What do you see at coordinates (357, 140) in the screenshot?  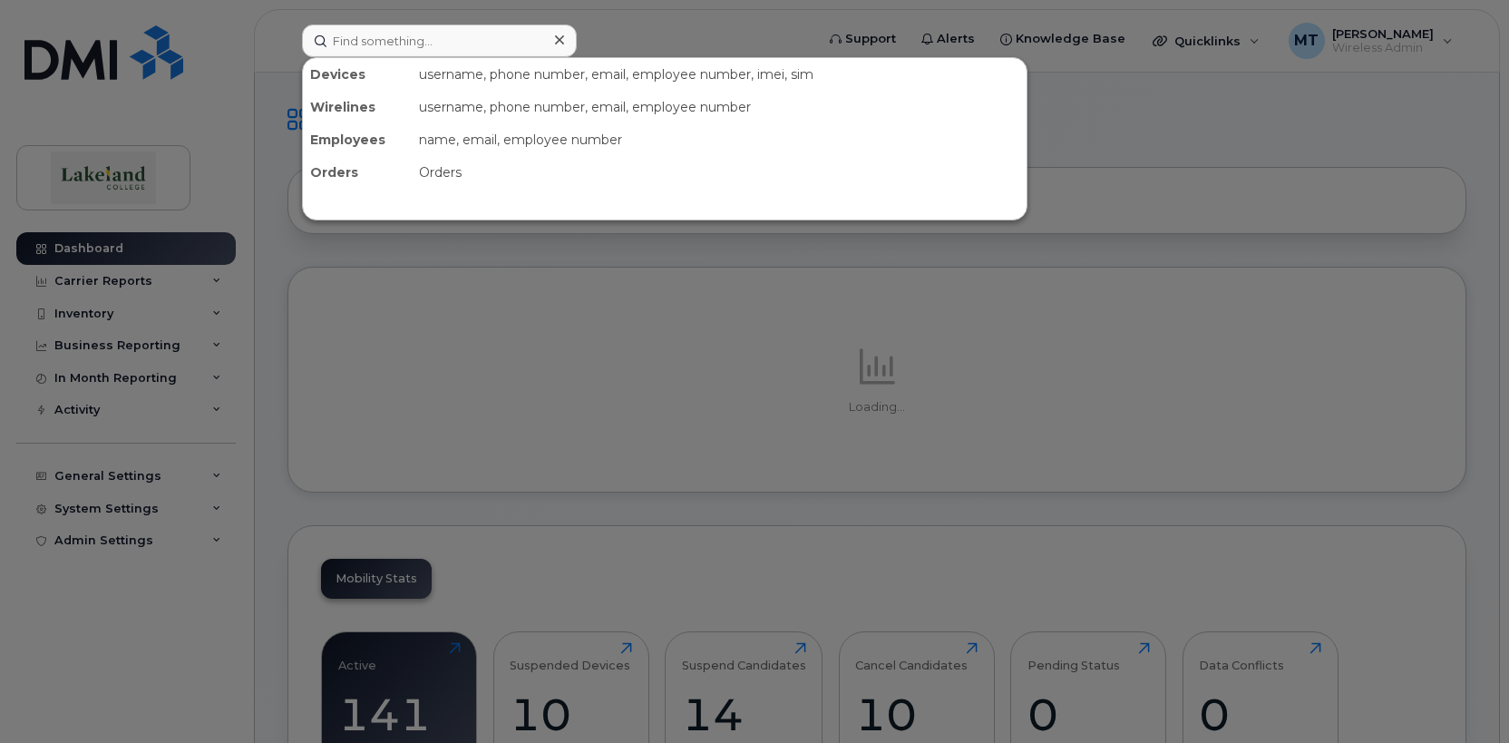 I see `div: Employees` at bounding box center [357, 140].